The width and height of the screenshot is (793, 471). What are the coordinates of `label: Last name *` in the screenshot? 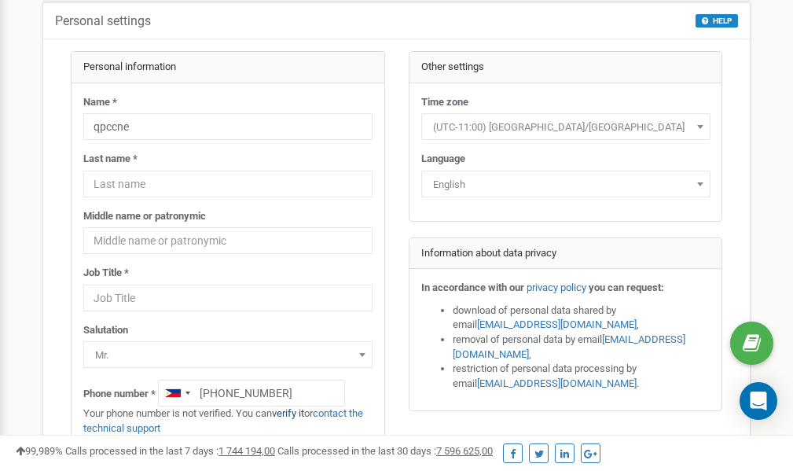 It's located at (110, 159).